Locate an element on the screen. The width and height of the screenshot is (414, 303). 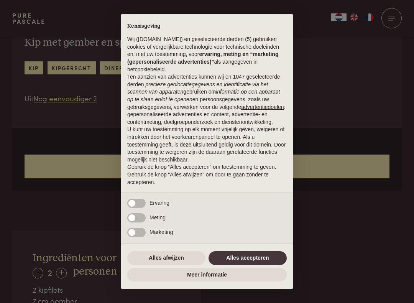
strong: ervaring, meting en “marketing (gepersonaliseerde advertenties)” is located at coordinates (203, 58).